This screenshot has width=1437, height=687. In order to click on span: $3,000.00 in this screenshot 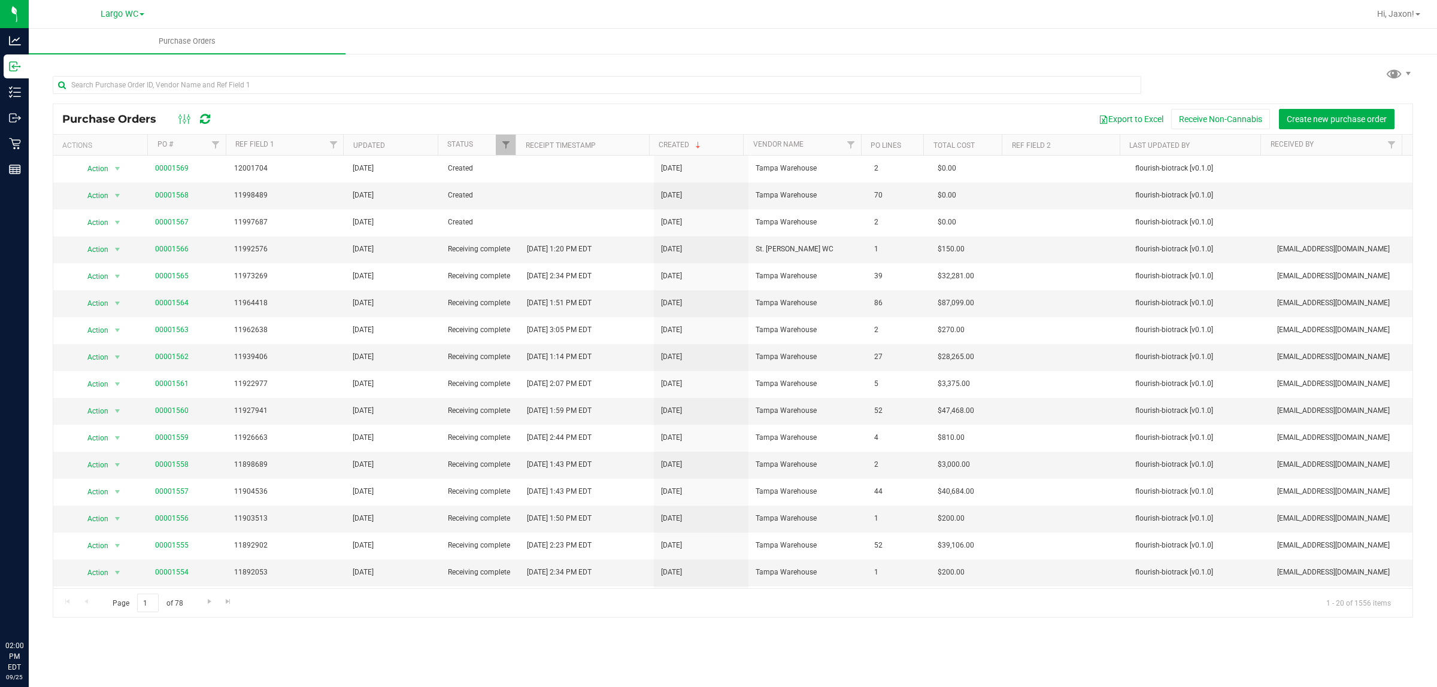, I will do `click(954, 465)`.